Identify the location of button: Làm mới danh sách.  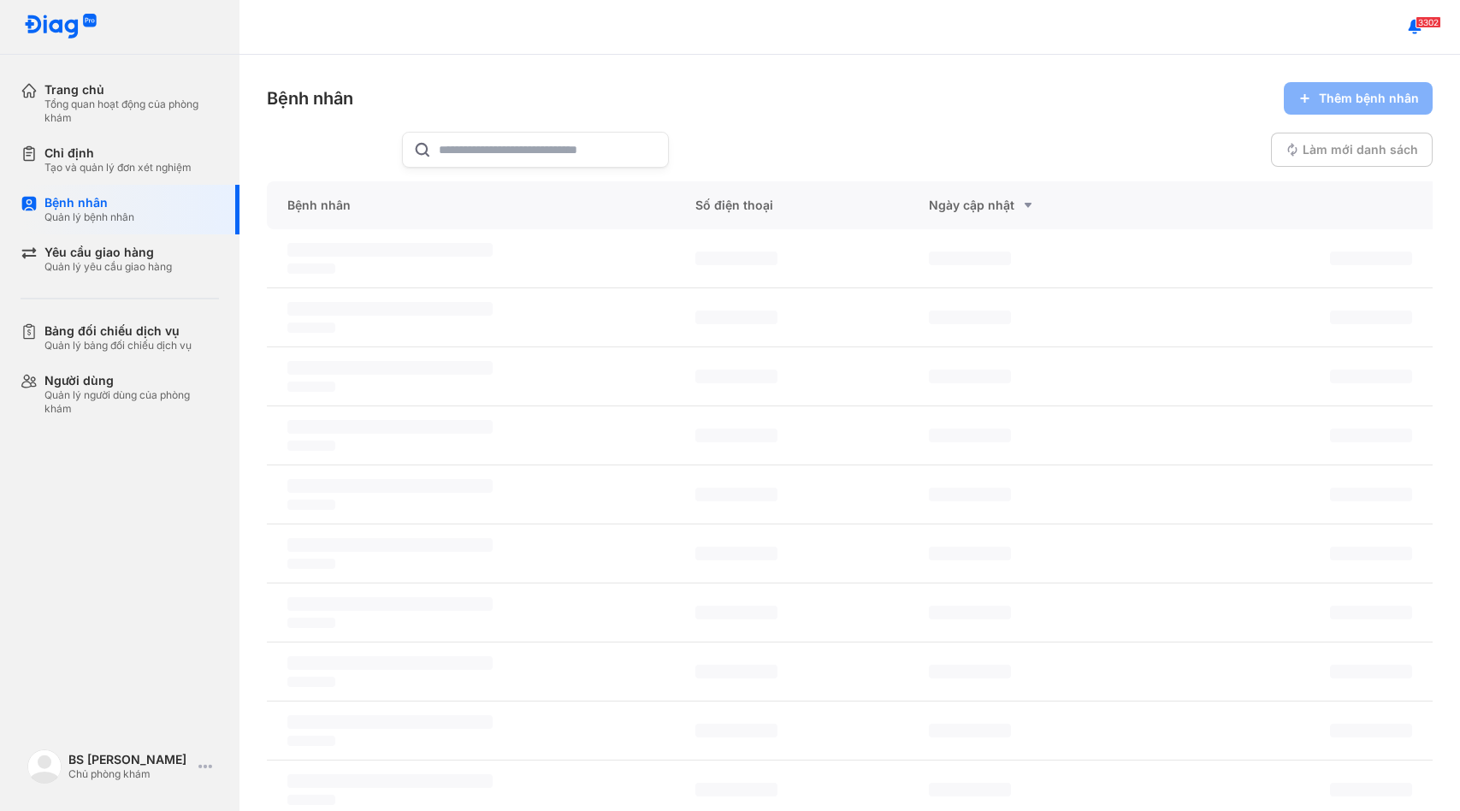
(1352, 150).